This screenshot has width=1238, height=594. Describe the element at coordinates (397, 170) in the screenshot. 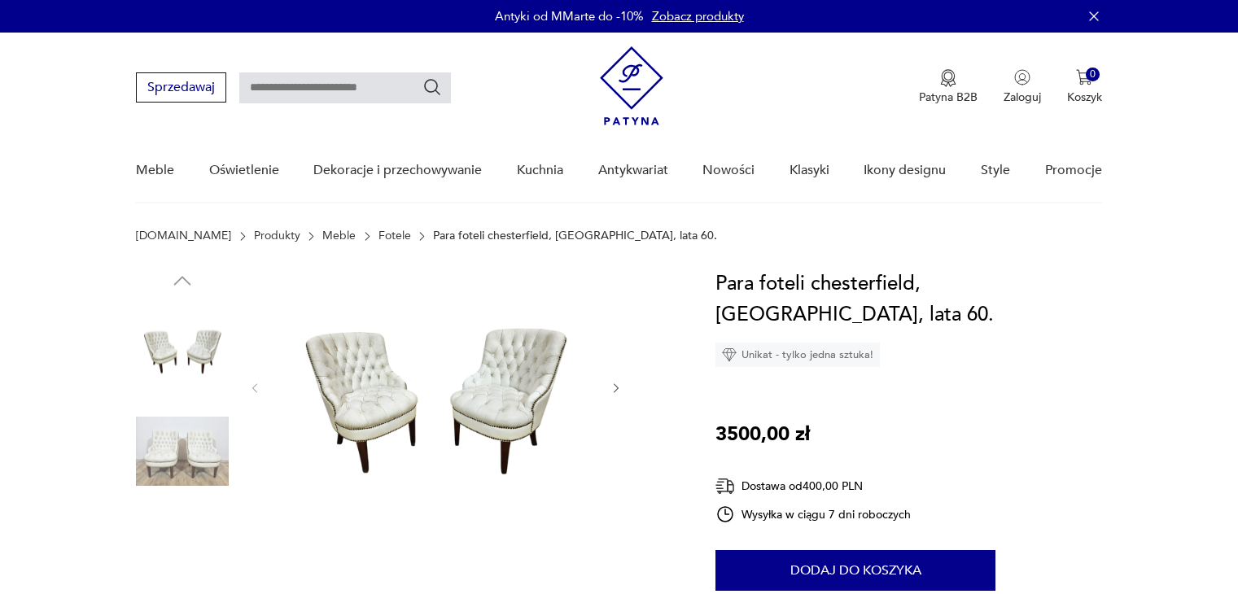

I see `a: Dekoracje i przechowywanie` at that location.